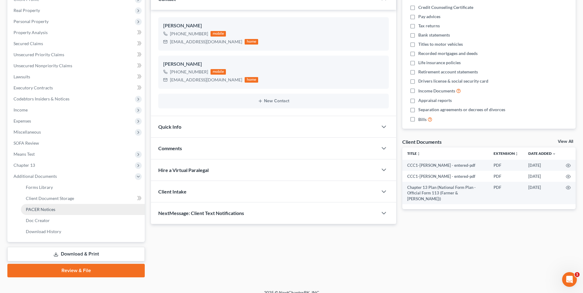 The image size is (583, 293). Describe the element at coordinates (76, 33) in the screenshot. I see `a: Property Analysis` at that location.